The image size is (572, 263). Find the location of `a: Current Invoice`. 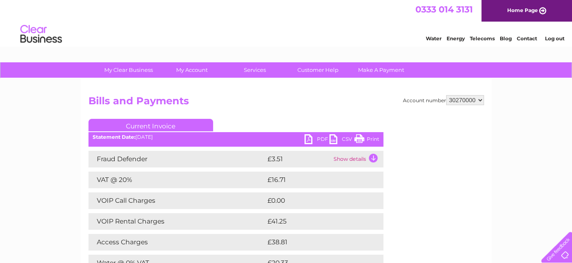

a: Current Invoice is located at coordinates (151, 125).